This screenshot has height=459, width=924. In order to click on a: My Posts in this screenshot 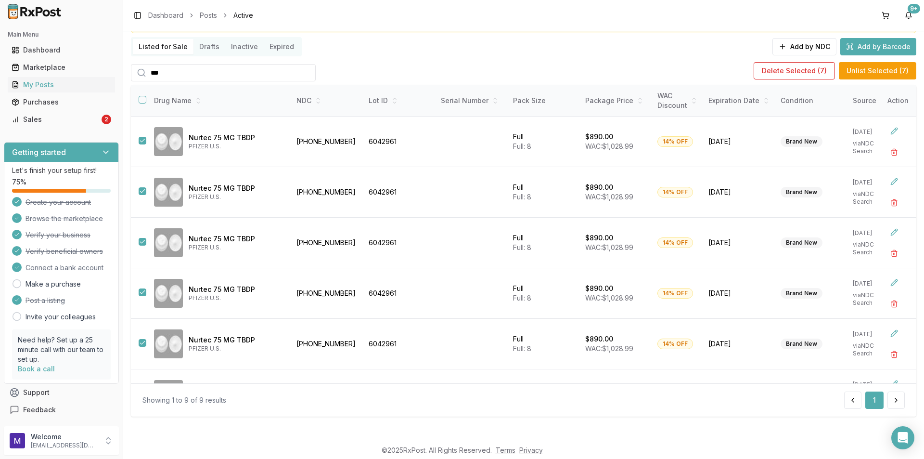, I will do `click(61, 85)`.